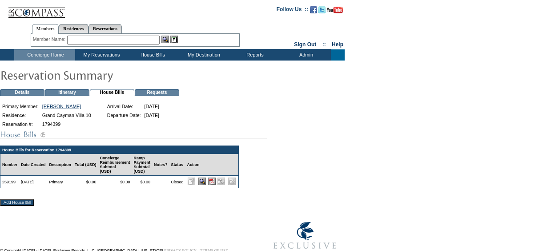 The width and height of the screenshot is (559, 251). I want to click on img: Follow us on Twitter, so click(322, 10).